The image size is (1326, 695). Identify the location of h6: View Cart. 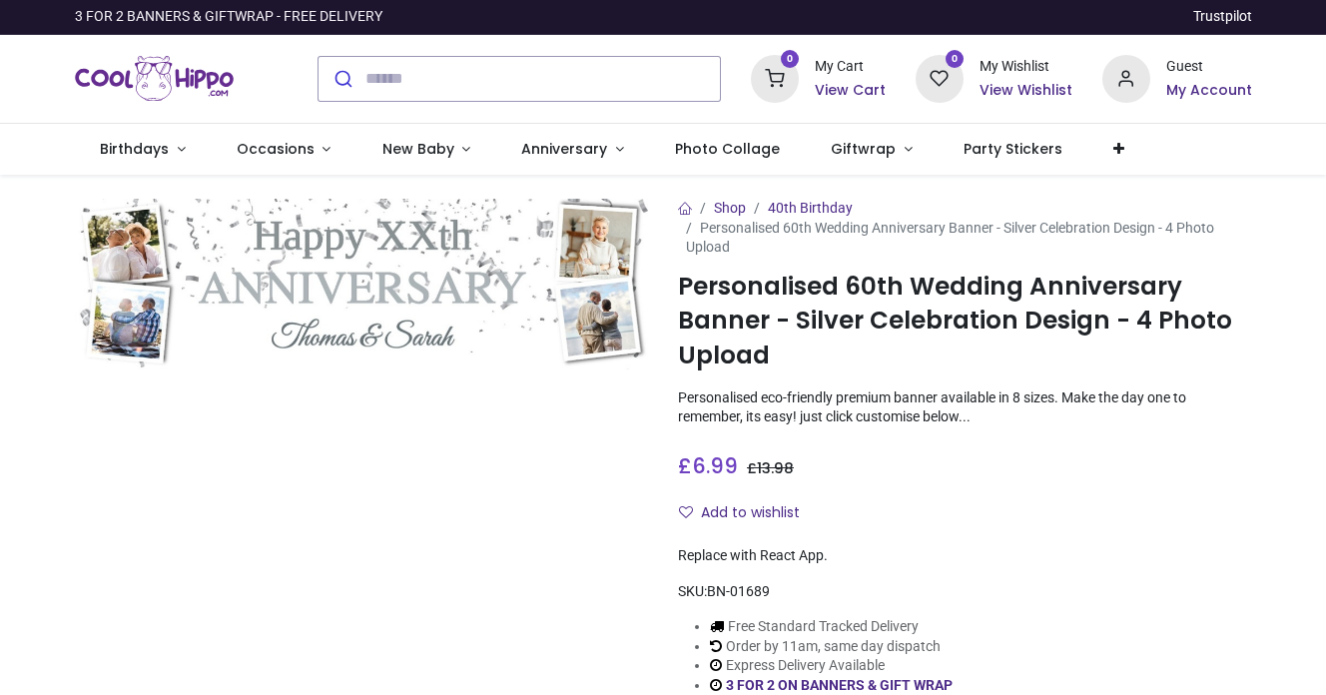
(849, 91).